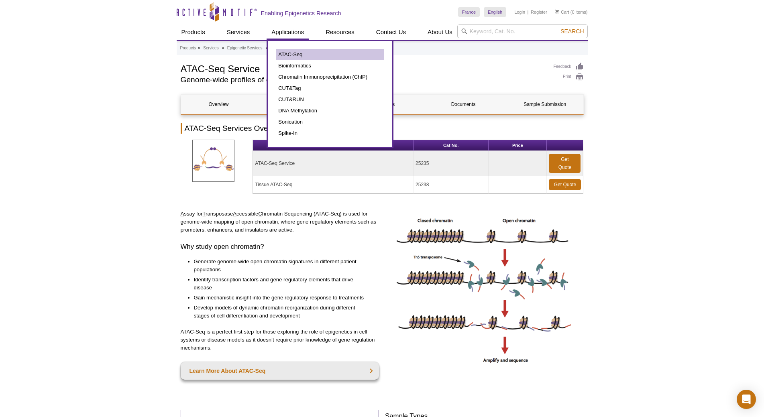 The height and width of the screenshot is (417, 764). What do you see at coordinates (391, 32) in the screenshot?
I see `a: Contact Us` at bounding box center [391, 32].